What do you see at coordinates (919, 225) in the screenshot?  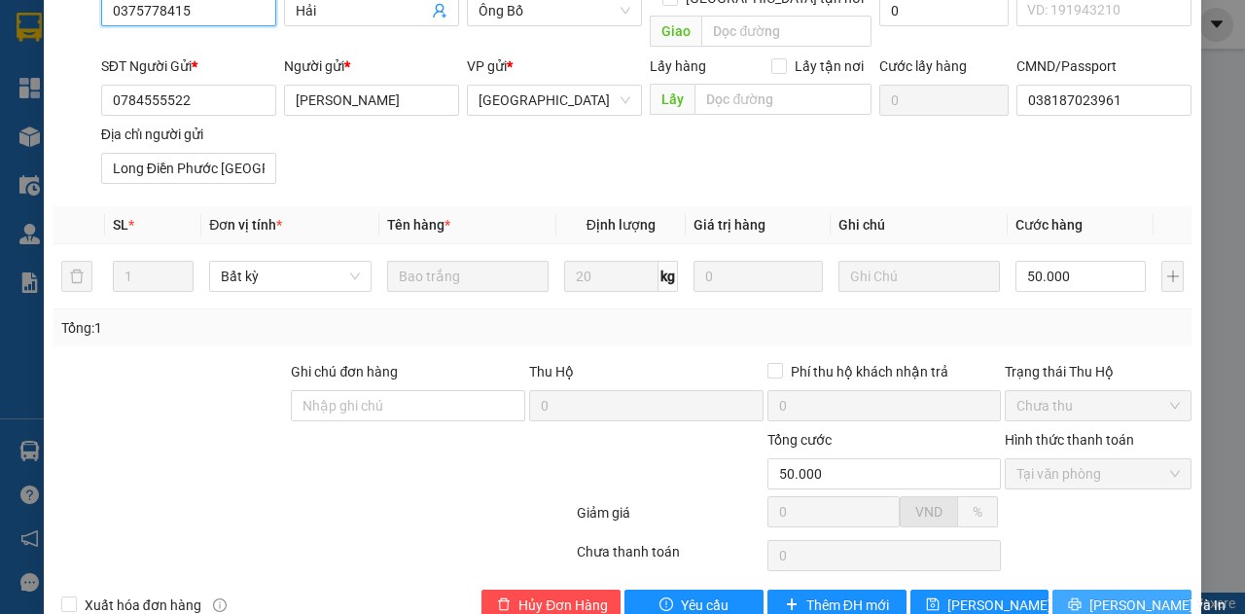 I see `th: Ghi chú` at bounding box center [919, 225].